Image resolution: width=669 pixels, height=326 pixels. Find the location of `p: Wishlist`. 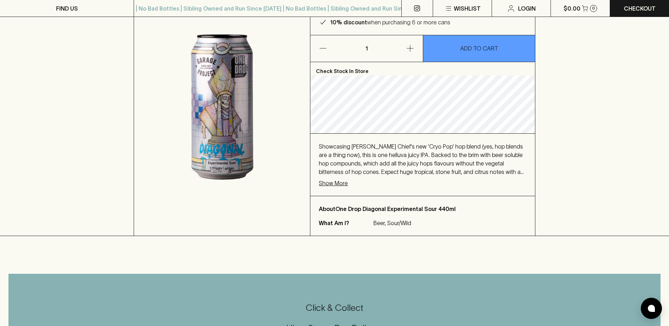

p: Wishlist is located at coordinates (467, 8).